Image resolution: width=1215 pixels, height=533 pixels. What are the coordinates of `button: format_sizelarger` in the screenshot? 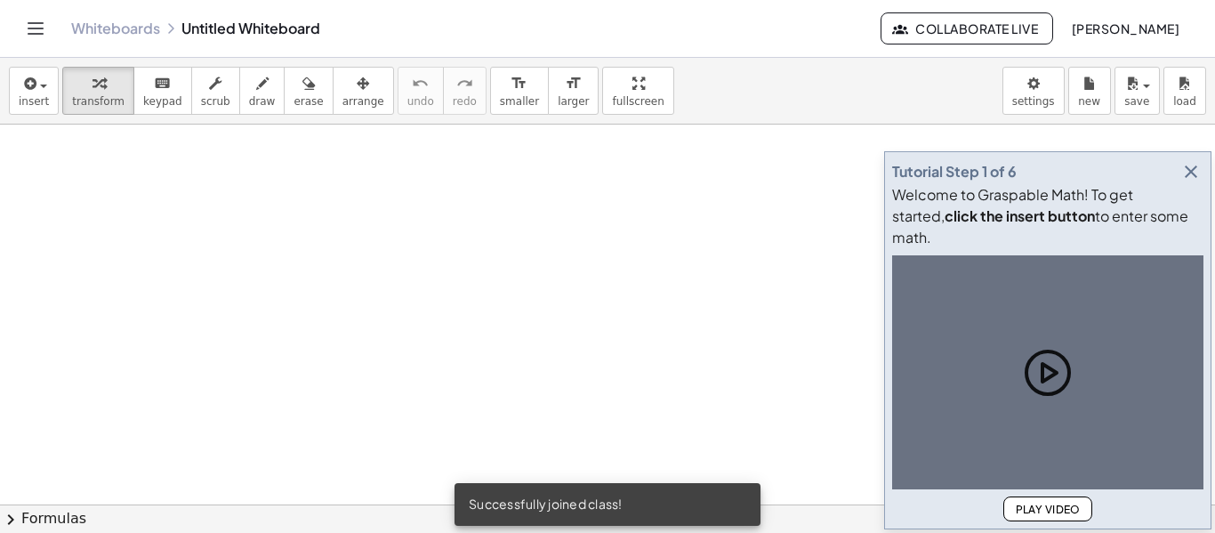 It's located at (573, 91).